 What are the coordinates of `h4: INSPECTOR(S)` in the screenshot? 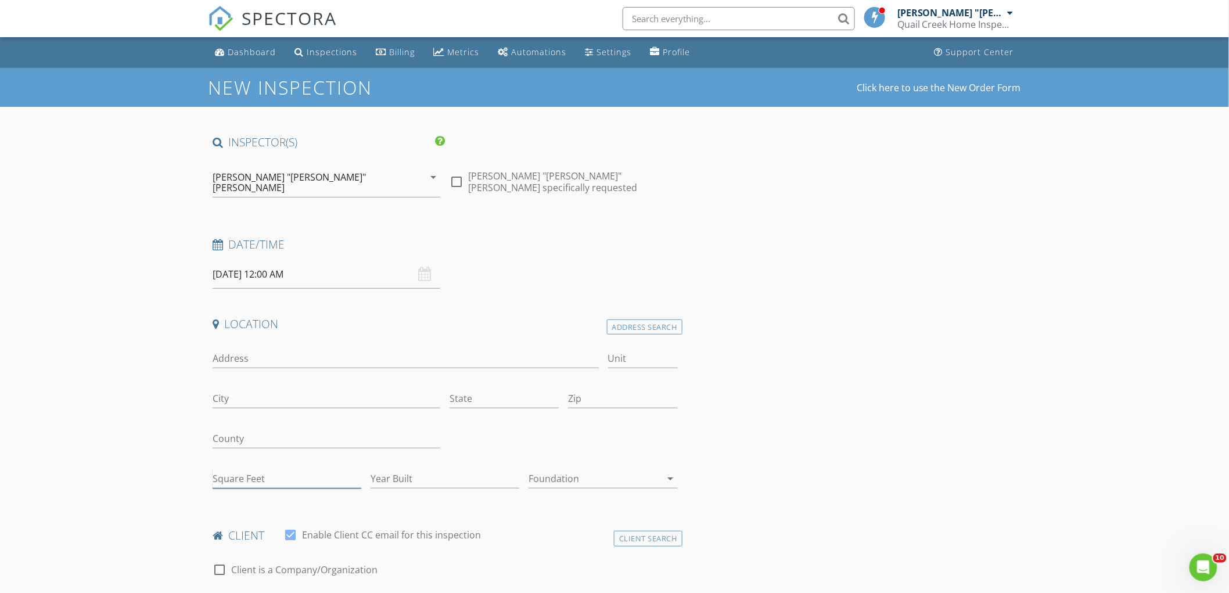 It's located at (329, 142).